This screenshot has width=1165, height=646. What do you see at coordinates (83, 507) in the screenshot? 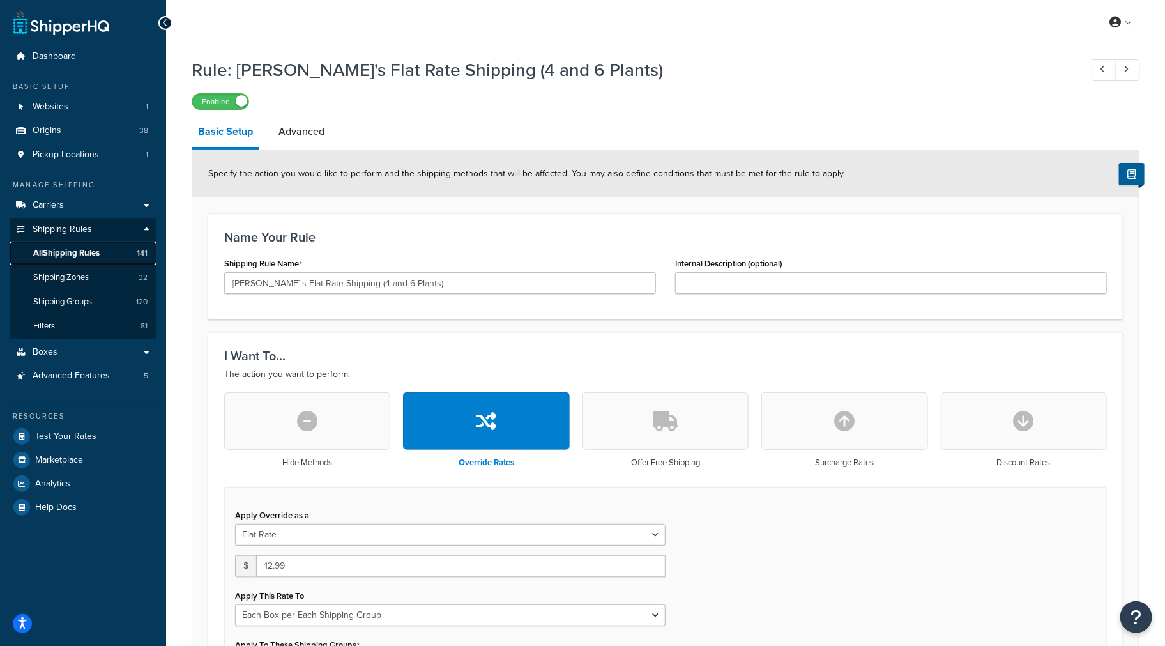
I see `a: Help Docs` at bounding box center [83, 507].